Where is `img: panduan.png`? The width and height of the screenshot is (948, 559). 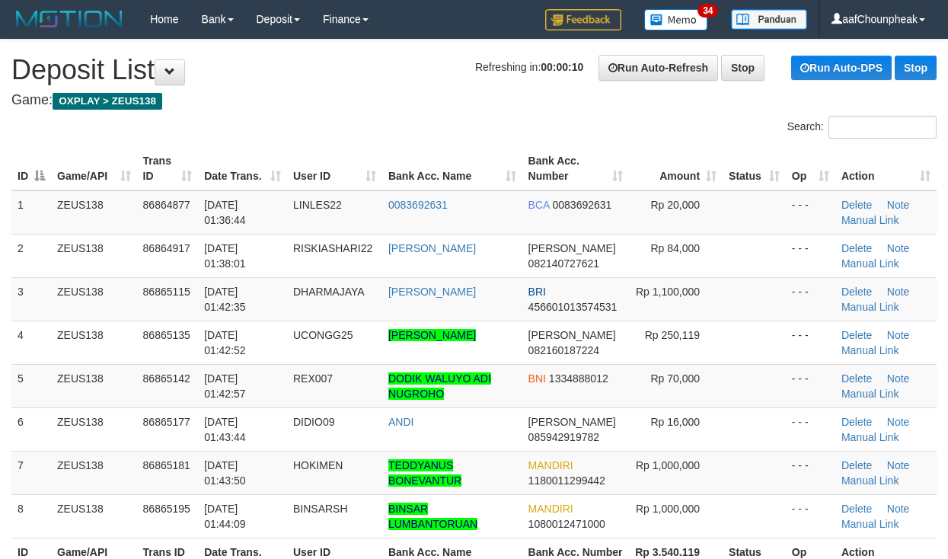 img: panduan.png is located at coordinates (769, 19).